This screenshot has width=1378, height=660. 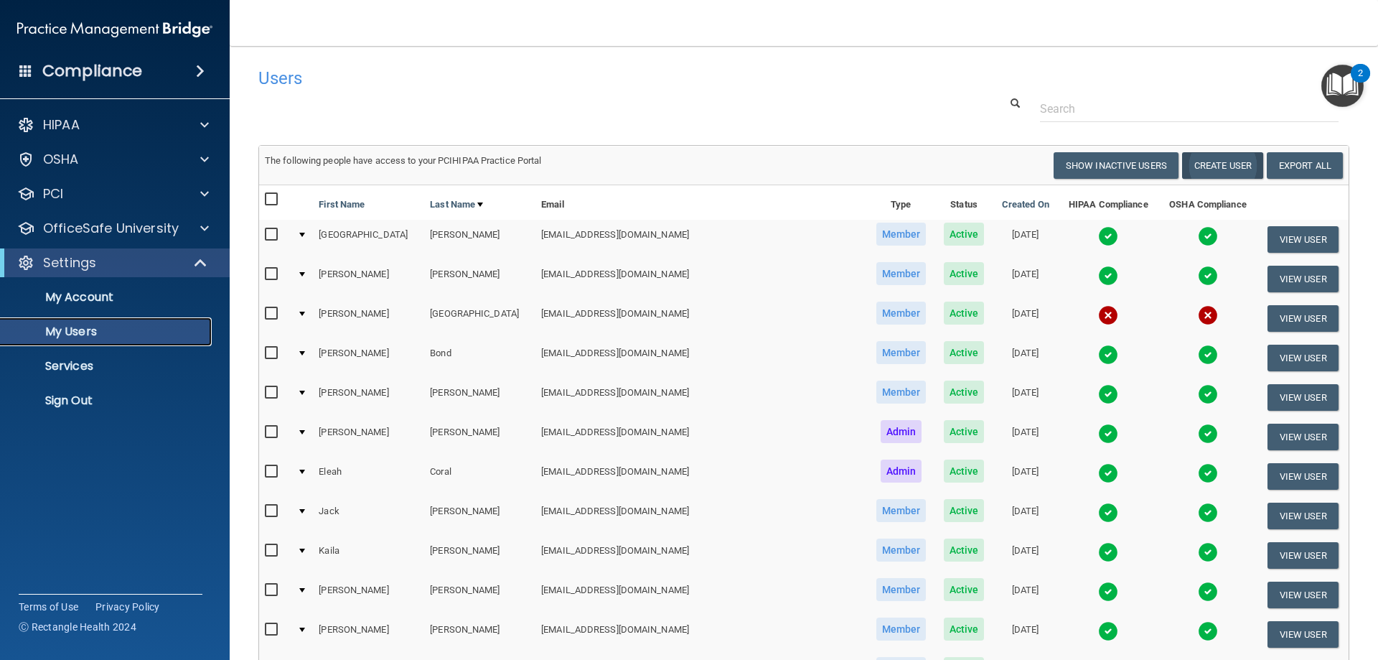 I want to click on a: Created On, so click(x=1026, y=205).